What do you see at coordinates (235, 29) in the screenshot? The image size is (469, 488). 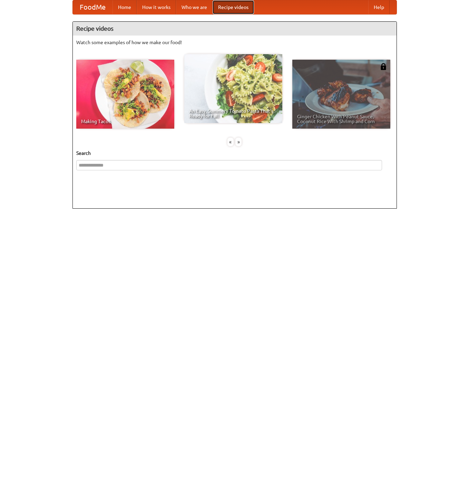 I see `h4: Recipe videos` at bounding box center [235, 29].